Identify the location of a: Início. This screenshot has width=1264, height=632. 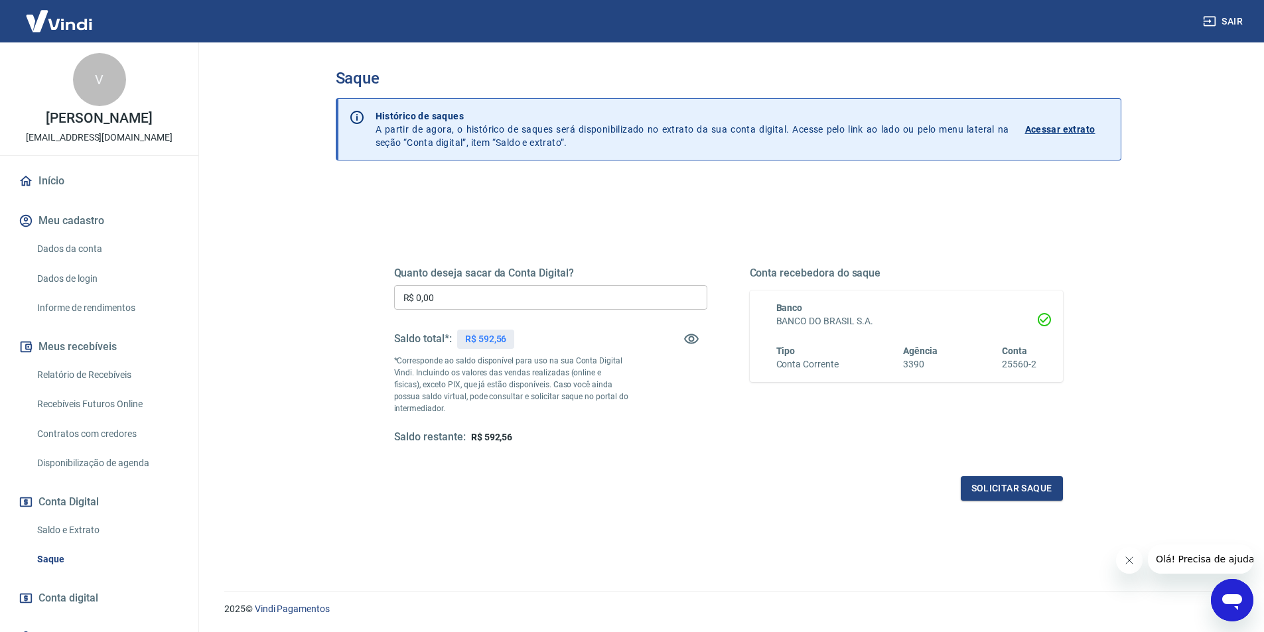
(99, 181).